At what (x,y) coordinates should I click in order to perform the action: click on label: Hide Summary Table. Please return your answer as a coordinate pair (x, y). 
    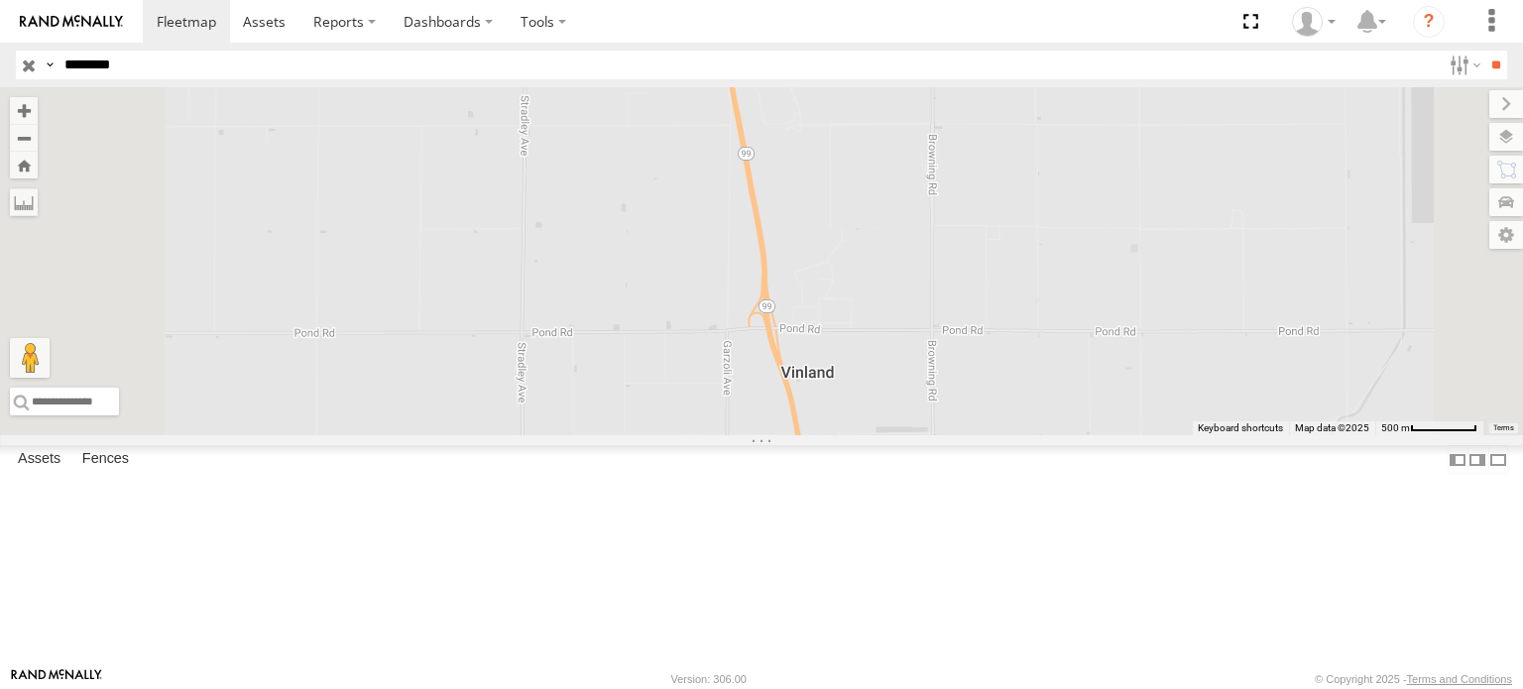
    Looking at the image, I should click on (1498, 459).